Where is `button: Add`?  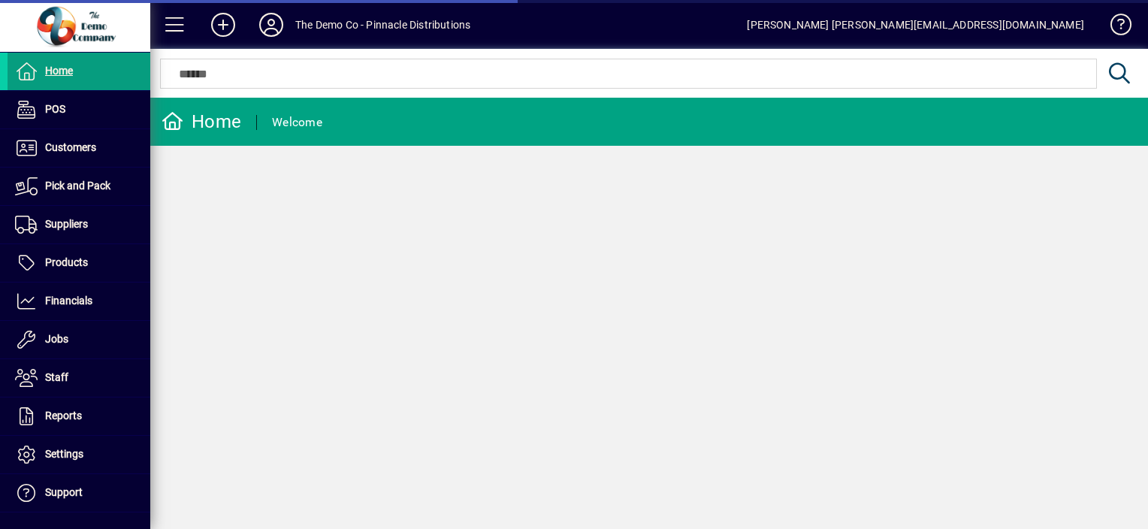 button: Add is located at coordinates (223, 25).